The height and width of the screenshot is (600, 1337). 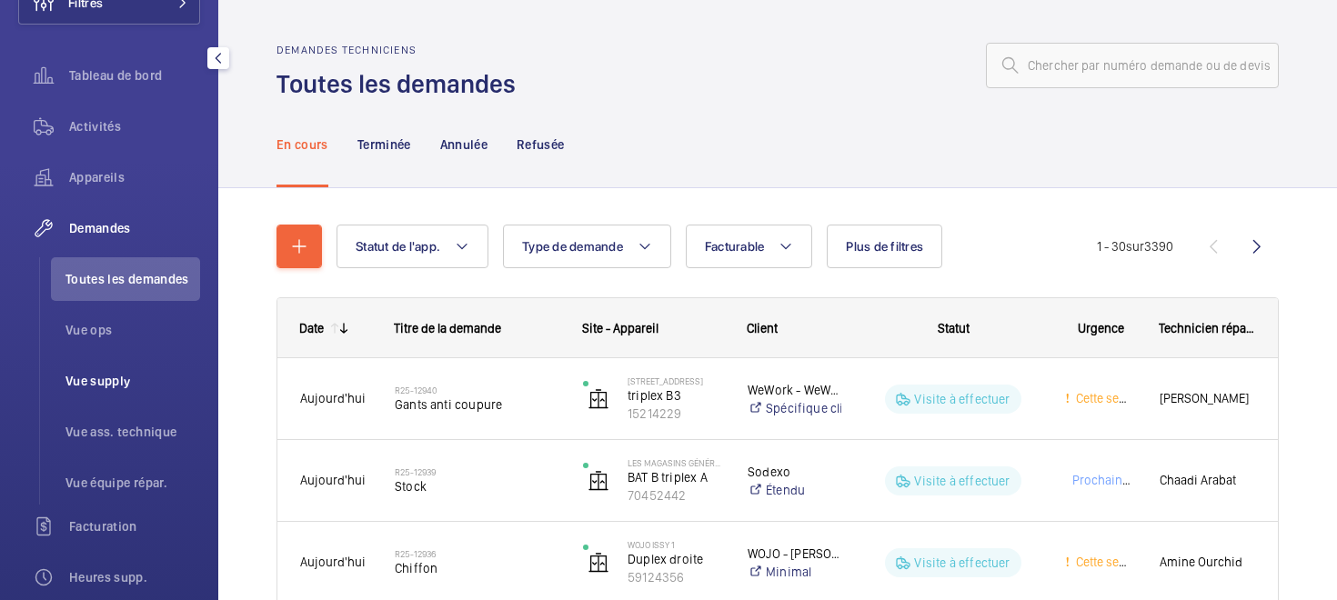 What do you see at coordinates (676, 396) in the screenshot?
I see `p: triplex B3` at bounding box center [676, 396].